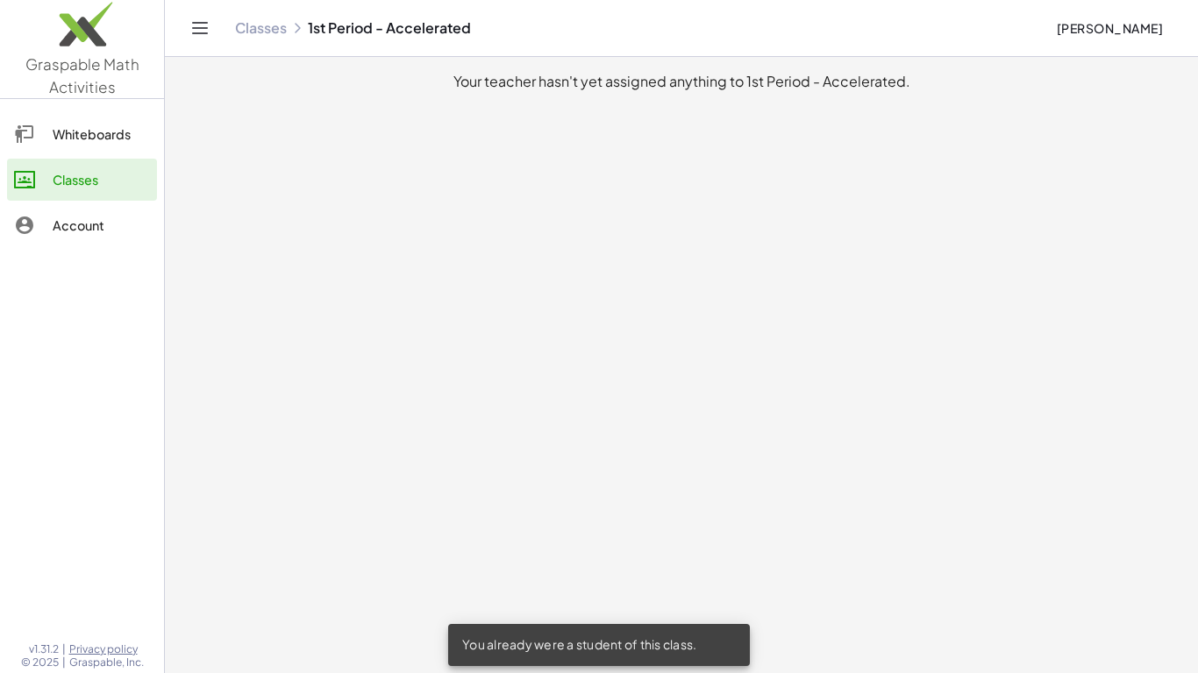 Image resolution: width=1198 pixels, height=673 pixels. I want to click on span: Graspable, Inc., so click(106, 663).